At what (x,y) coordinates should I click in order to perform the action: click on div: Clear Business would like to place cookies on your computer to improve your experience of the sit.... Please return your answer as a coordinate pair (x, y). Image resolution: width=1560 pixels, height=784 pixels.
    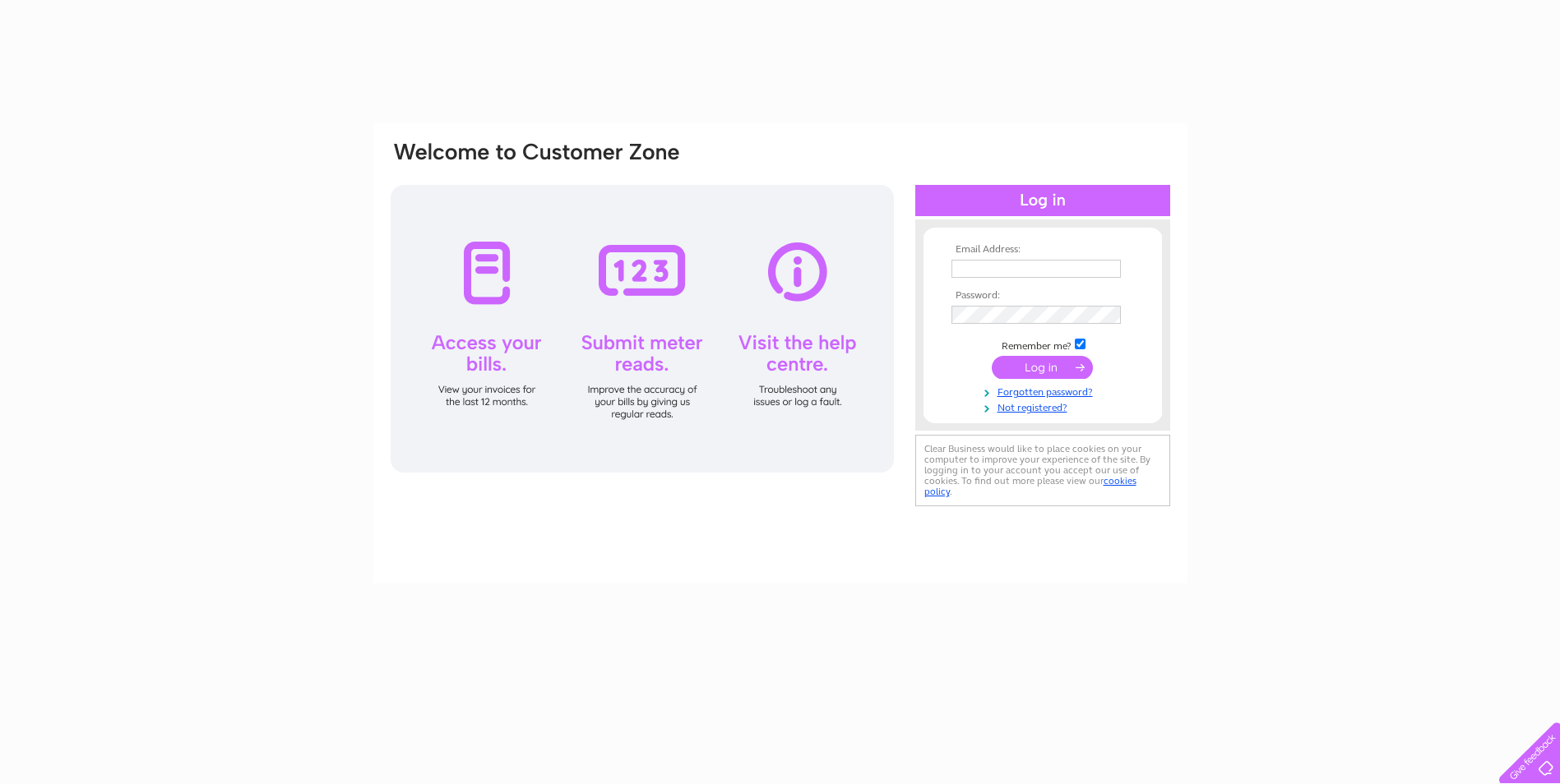
    Looking at the image, I should click on (1043, 471).